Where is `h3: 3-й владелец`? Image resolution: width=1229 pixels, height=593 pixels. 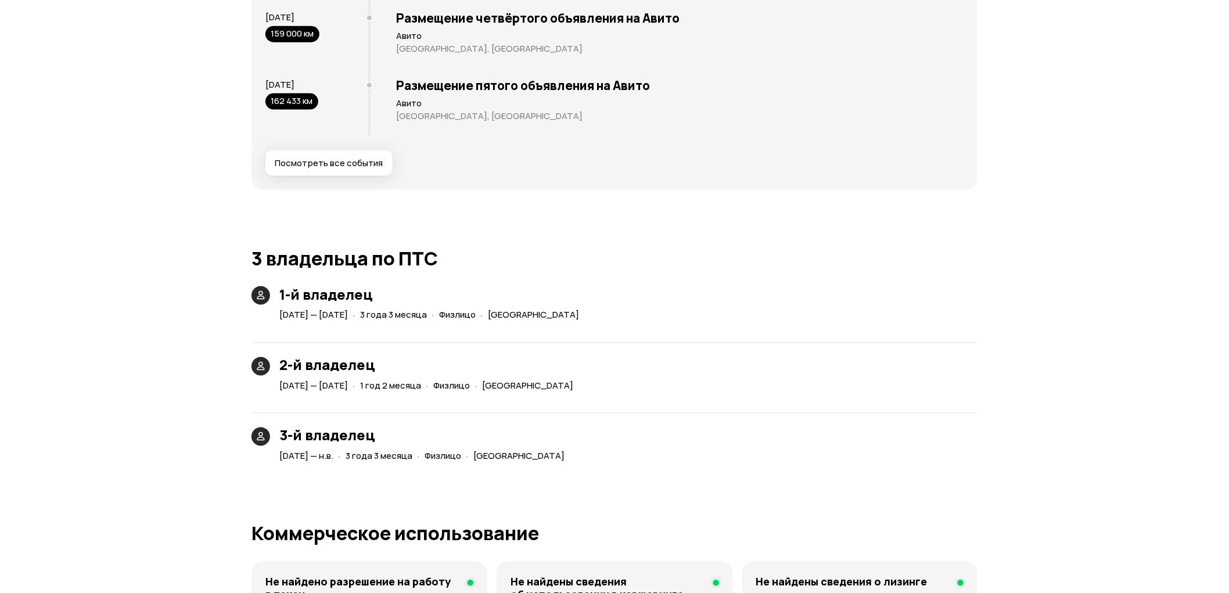 h3: 3-й владелец is located at coordinates (424, 436).